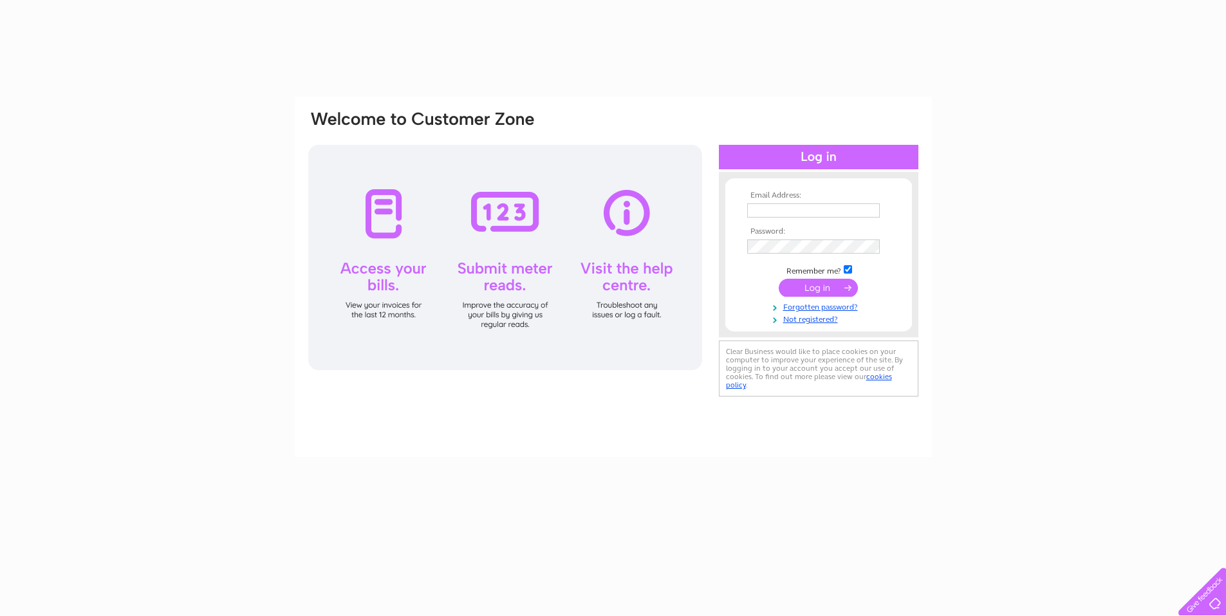 Image resolution: width=1226 pixels, height=616 pixels. What do you see at coordinates (818, 270) in the screenshot?
I see `td: Remember me?` at bounding box center [818, 270].